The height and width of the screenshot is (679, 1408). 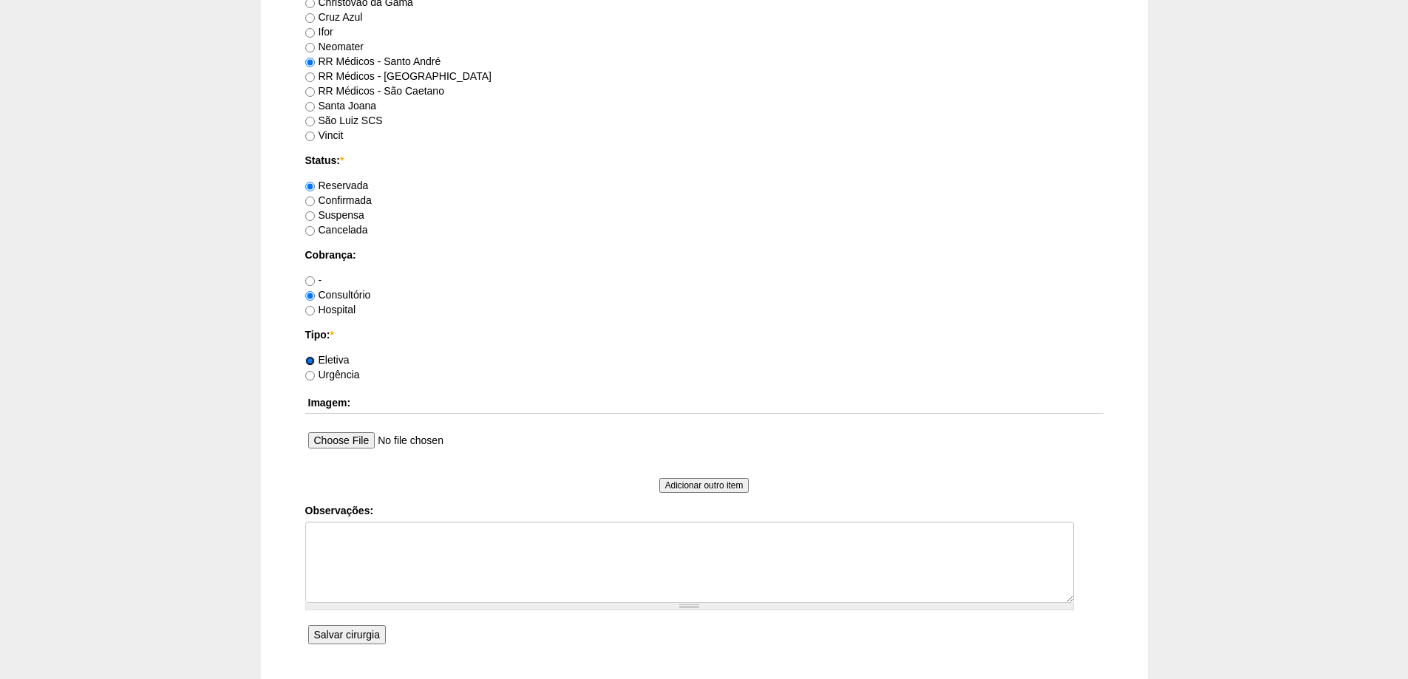 I want to click on input: Adicionar outro item, so click(x=705, y=486).